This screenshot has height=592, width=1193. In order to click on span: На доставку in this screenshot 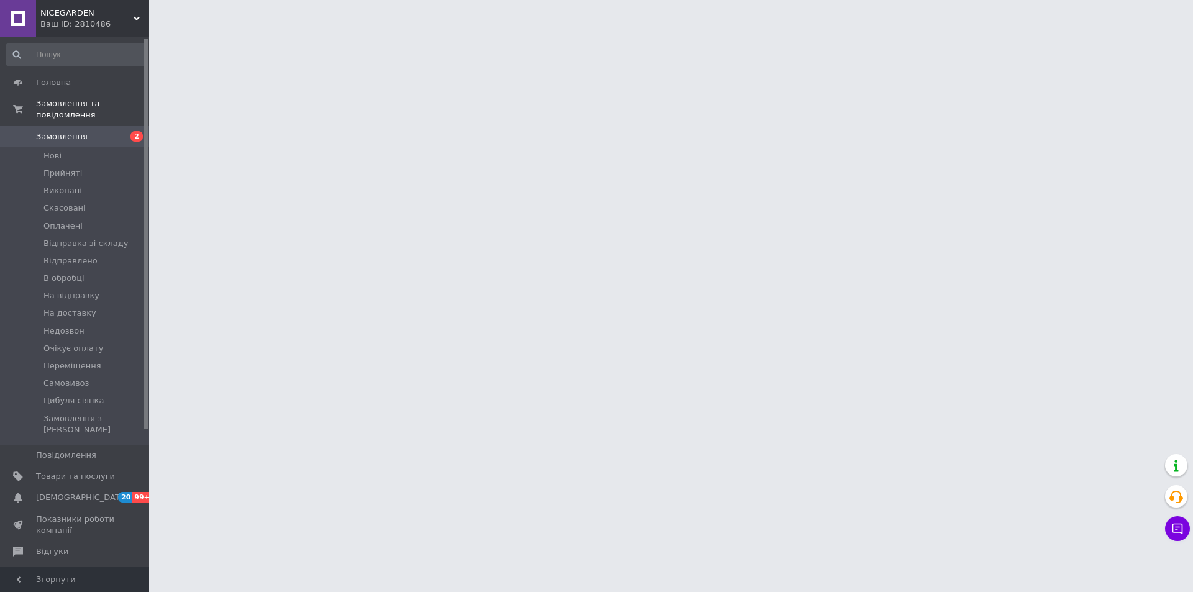, I will do `click(70, 313)`.